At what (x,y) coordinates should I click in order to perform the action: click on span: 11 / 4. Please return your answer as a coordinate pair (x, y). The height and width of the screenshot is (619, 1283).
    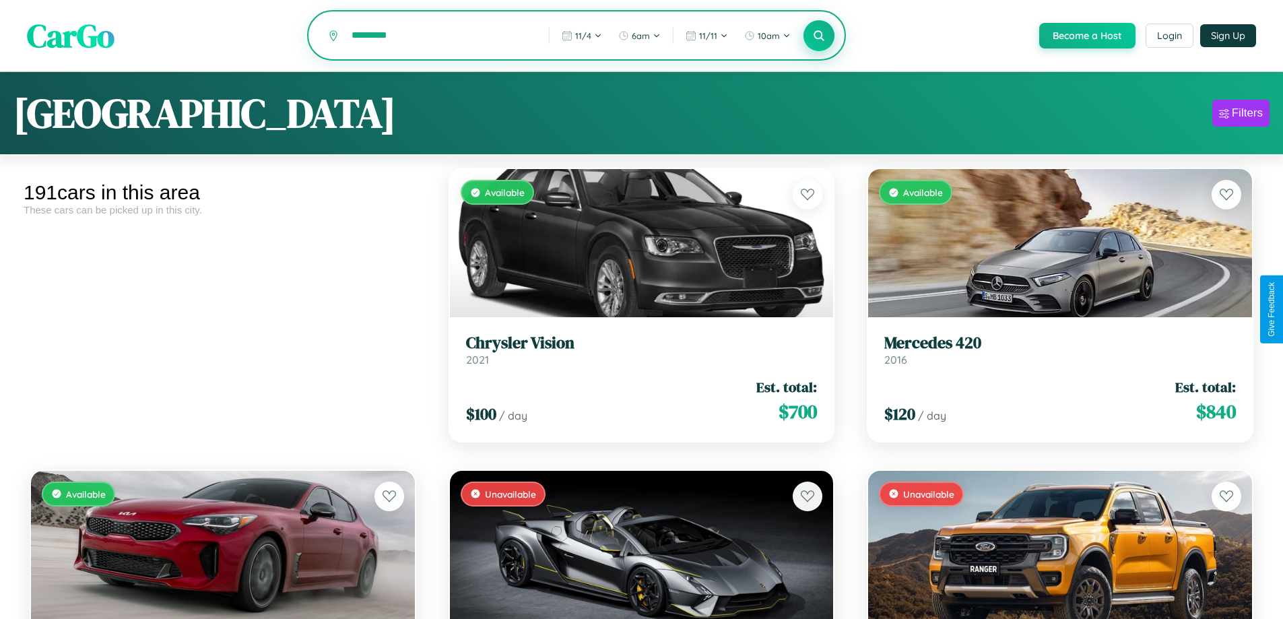
    Looking at the image, I should click on (583, 36).